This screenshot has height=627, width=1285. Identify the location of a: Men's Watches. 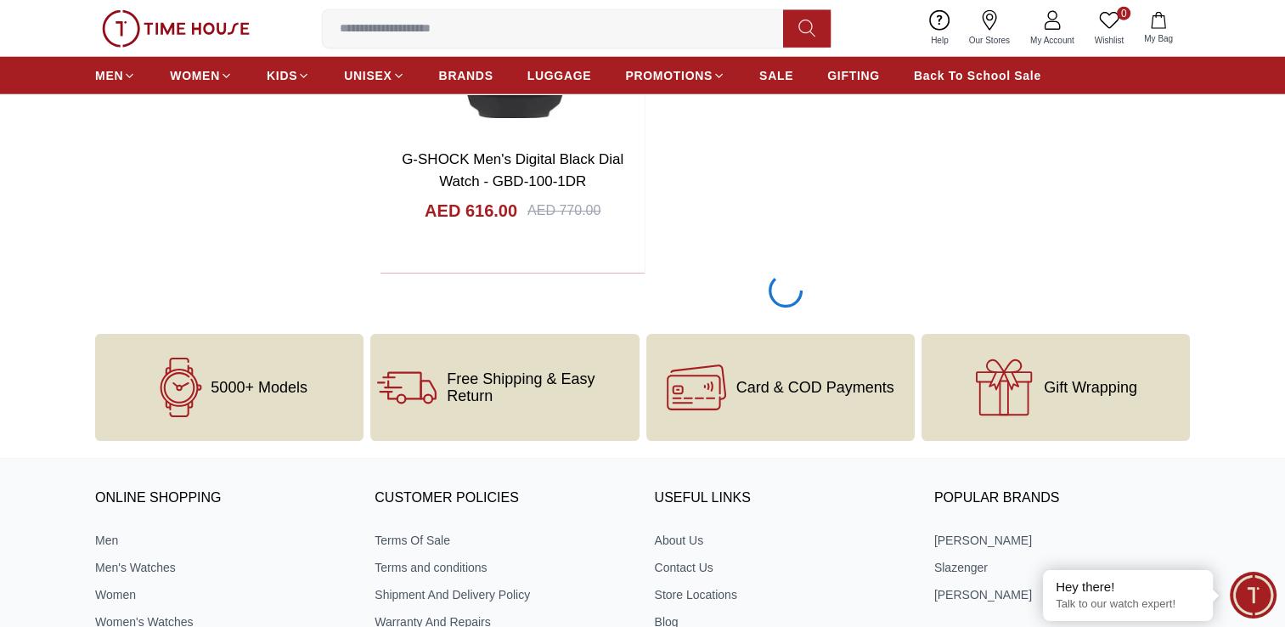
(223, 567).